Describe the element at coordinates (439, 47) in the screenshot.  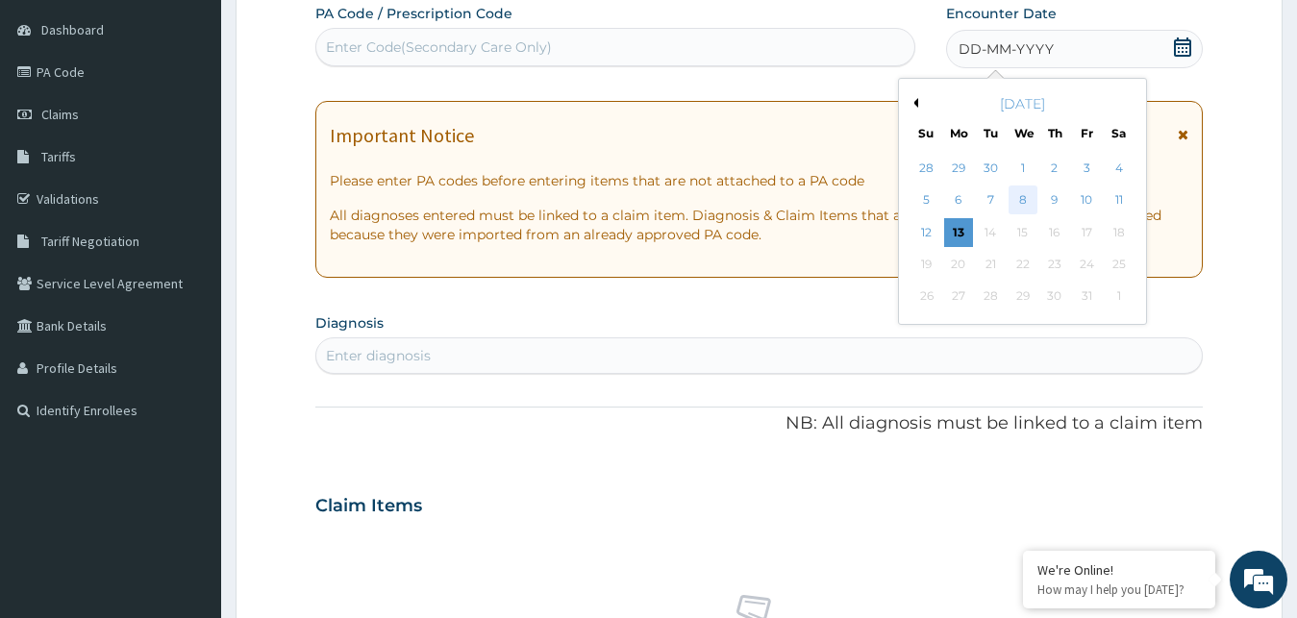
I see `div: Enter Code(Secondary Care Only)` at that location.